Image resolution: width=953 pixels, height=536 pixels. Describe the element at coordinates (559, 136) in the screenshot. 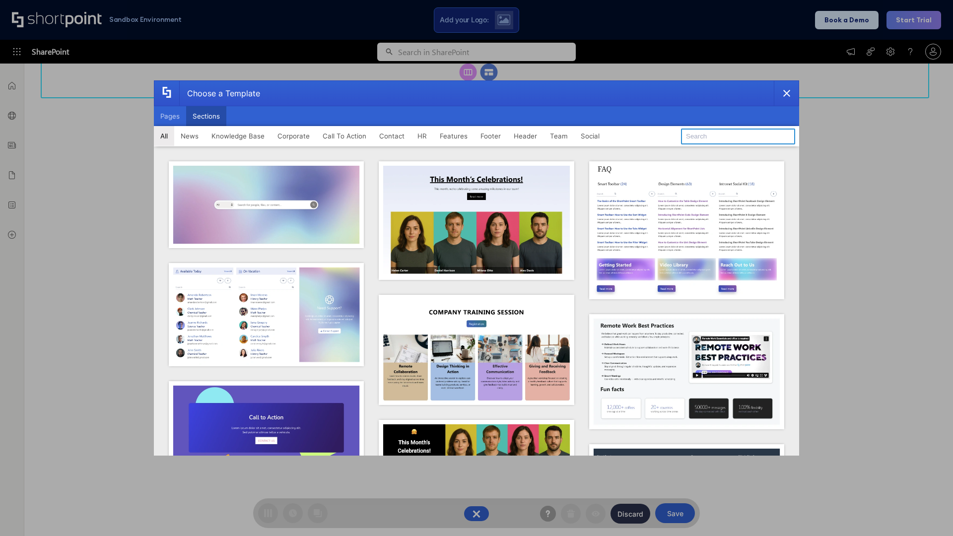

I see `button: Team` at that location.